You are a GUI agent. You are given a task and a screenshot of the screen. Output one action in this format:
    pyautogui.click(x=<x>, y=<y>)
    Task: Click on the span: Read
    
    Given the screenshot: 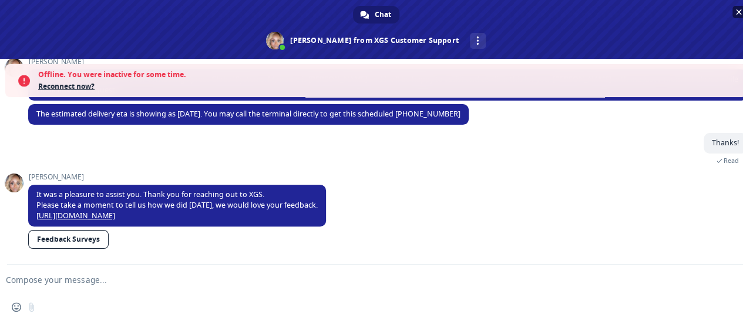 What is the action you would take?
    pyautogui.click(x=732, y=160)
    